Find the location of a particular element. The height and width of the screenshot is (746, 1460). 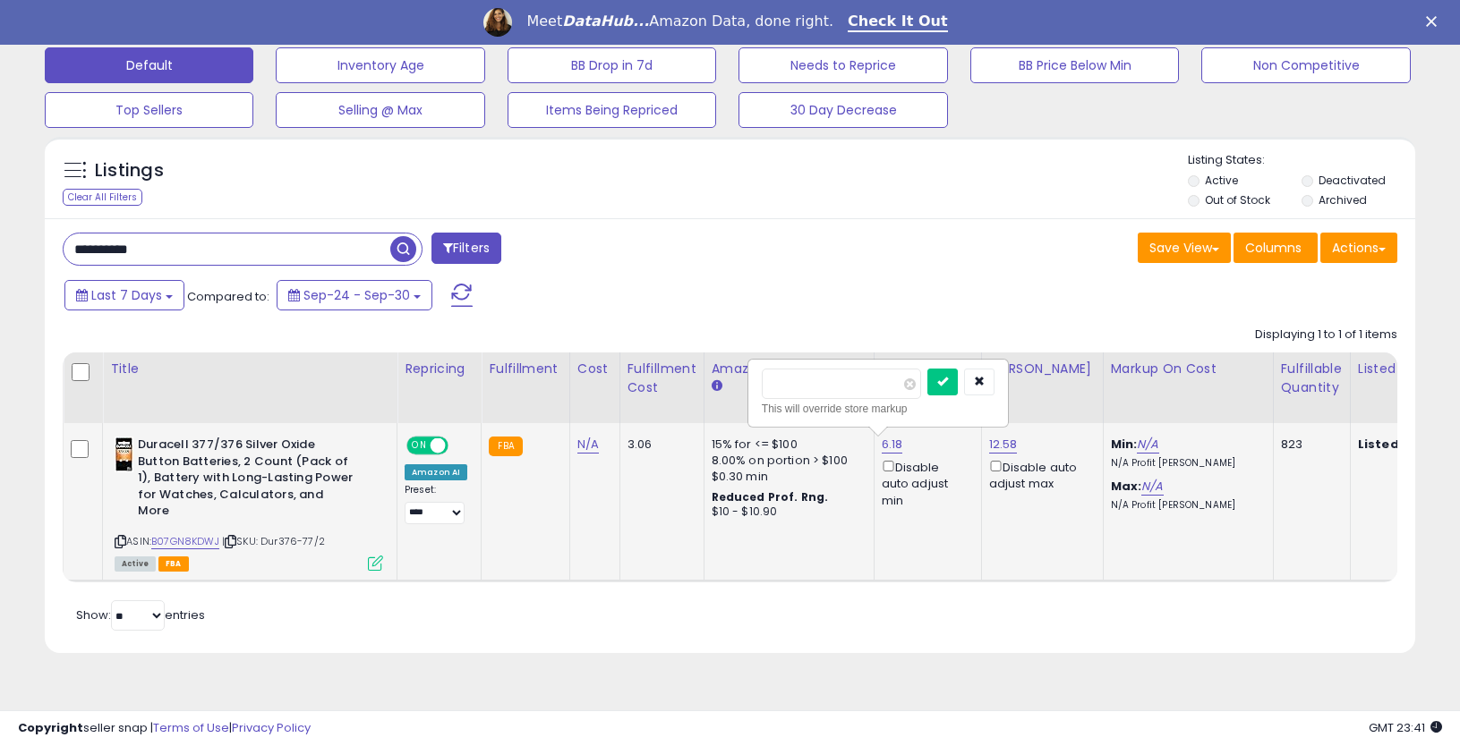

div: Fulfillment is located at coordinates (524, 369).